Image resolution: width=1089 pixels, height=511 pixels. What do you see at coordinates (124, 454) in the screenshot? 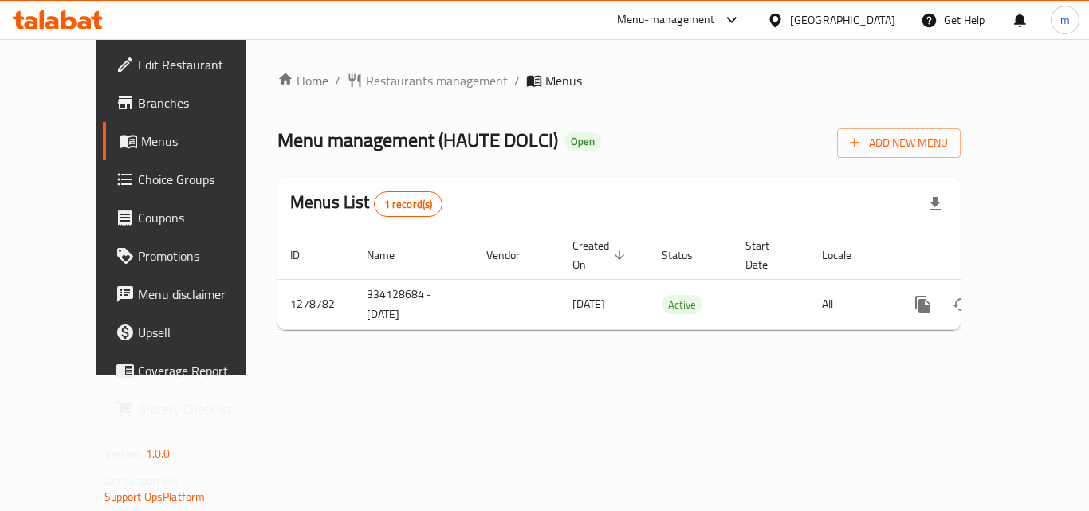
I see `span: Version:` at bounding box center [124, 454].